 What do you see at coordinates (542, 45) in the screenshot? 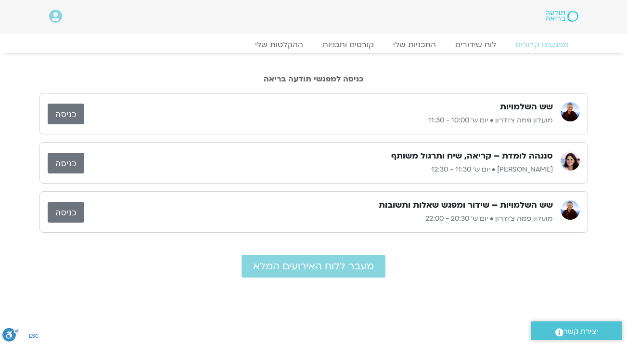
I see `a: מפגשים קרובים` at bounding box center [542, 45].